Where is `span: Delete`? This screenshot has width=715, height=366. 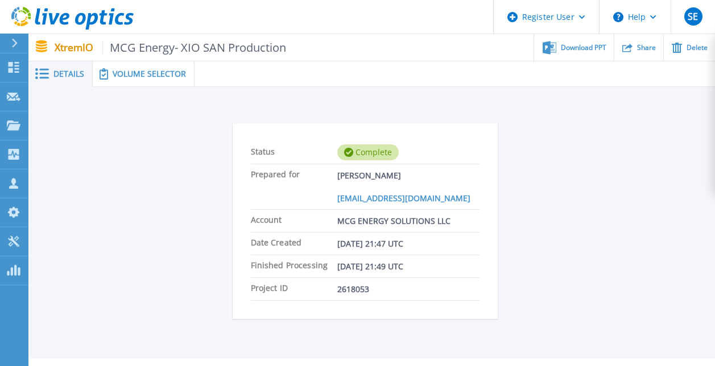 span: Delete is located at coordinates (697, 48).